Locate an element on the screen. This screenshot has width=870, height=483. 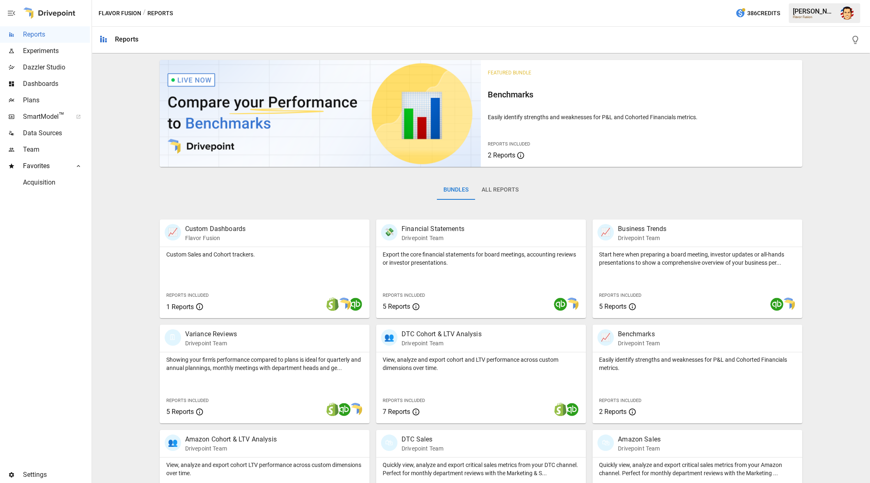
span: Experiments is located at coordinates (56, 51).